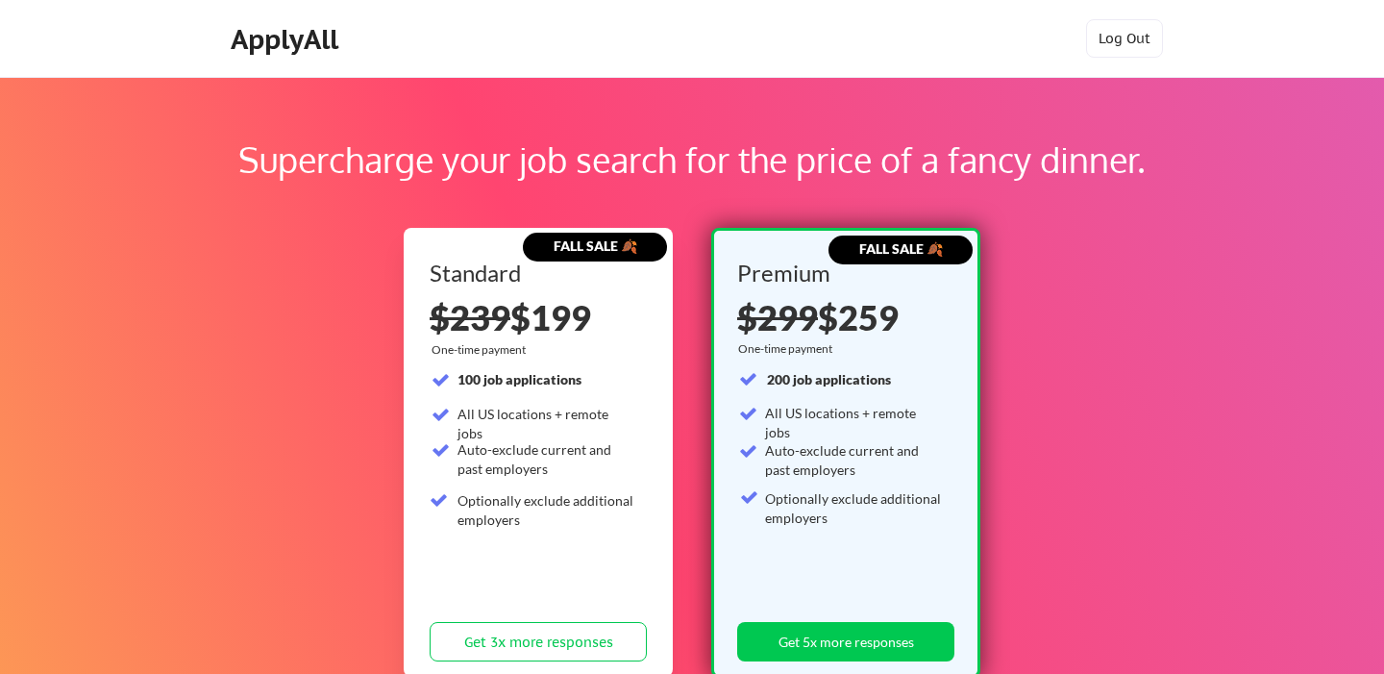 This screenshot has height=674, width=1384. I want to click on button: Get 5x more responses, so click(846, 641).